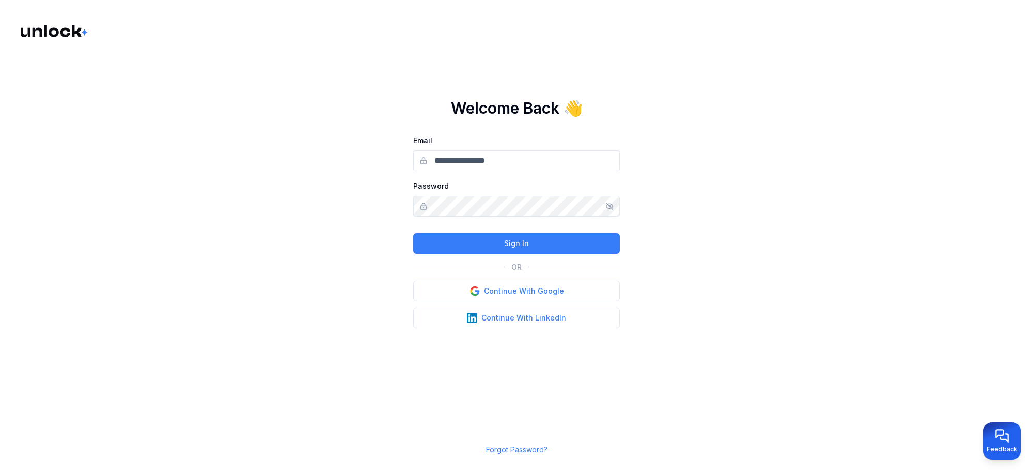 The image size is (1033, 472). Describe the element at coordinates (516, 243) in the screenshot. I see `button: Sign In` at that location.